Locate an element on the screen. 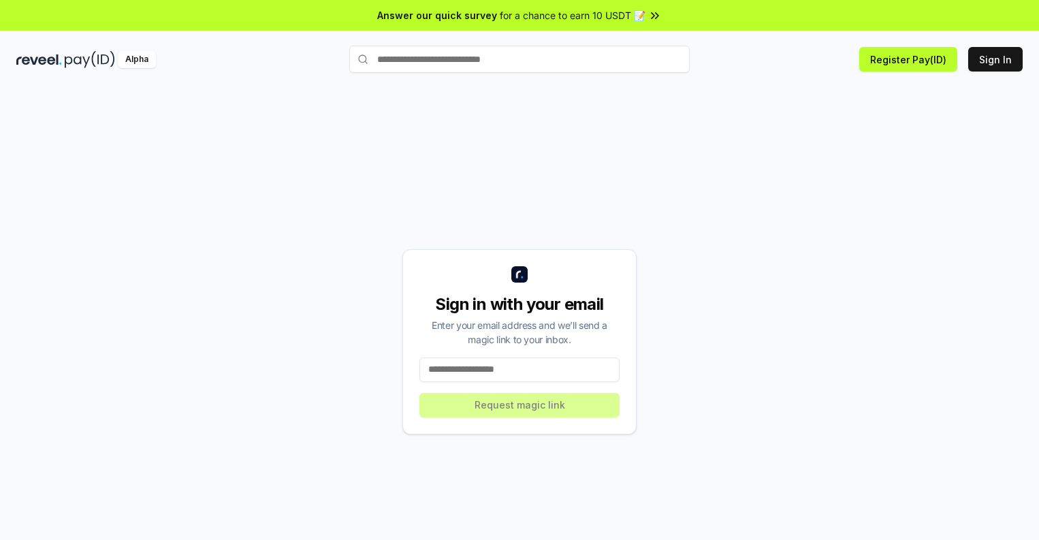  span: for a chance to earn 10 USDT 📝 is located at coordinates (573, 15).